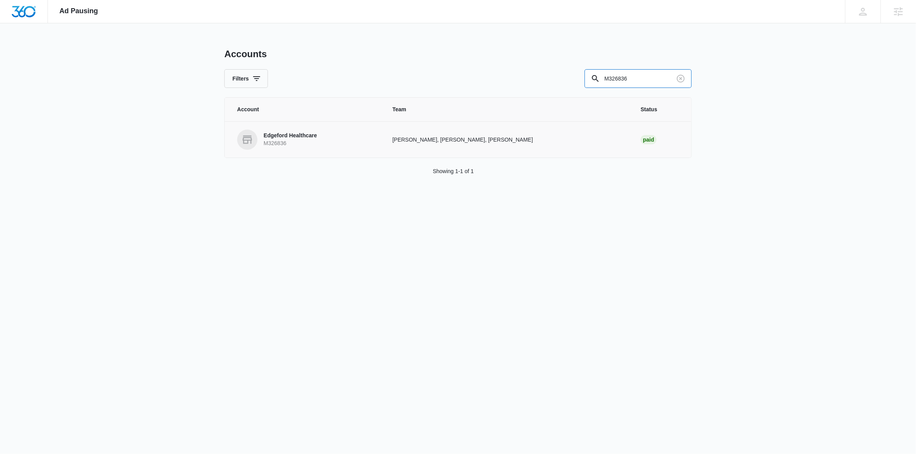 This screenshot has width=916, height=454. Describe the element at coordinates (648, 140) in the screenshot. I see `div: Paid` at that location.